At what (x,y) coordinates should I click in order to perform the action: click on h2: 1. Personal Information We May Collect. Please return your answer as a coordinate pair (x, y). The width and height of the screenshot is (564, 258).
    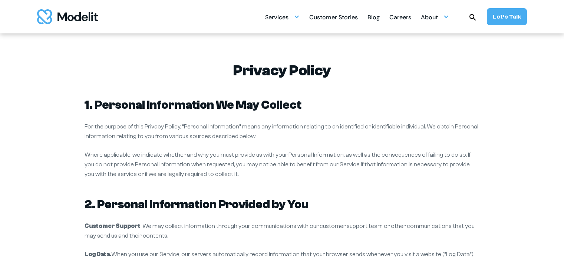
    Looking at the image, I should click on (282, 105).